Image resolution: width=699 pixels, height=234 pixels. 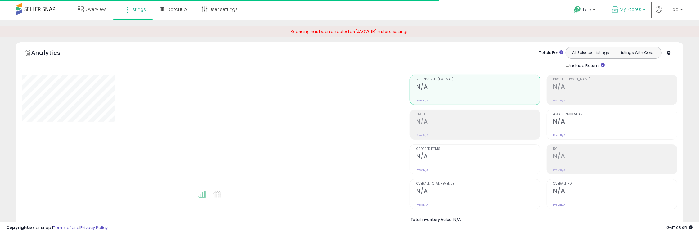 I want to click on strong: Copyright, so click(x=17, y=227).